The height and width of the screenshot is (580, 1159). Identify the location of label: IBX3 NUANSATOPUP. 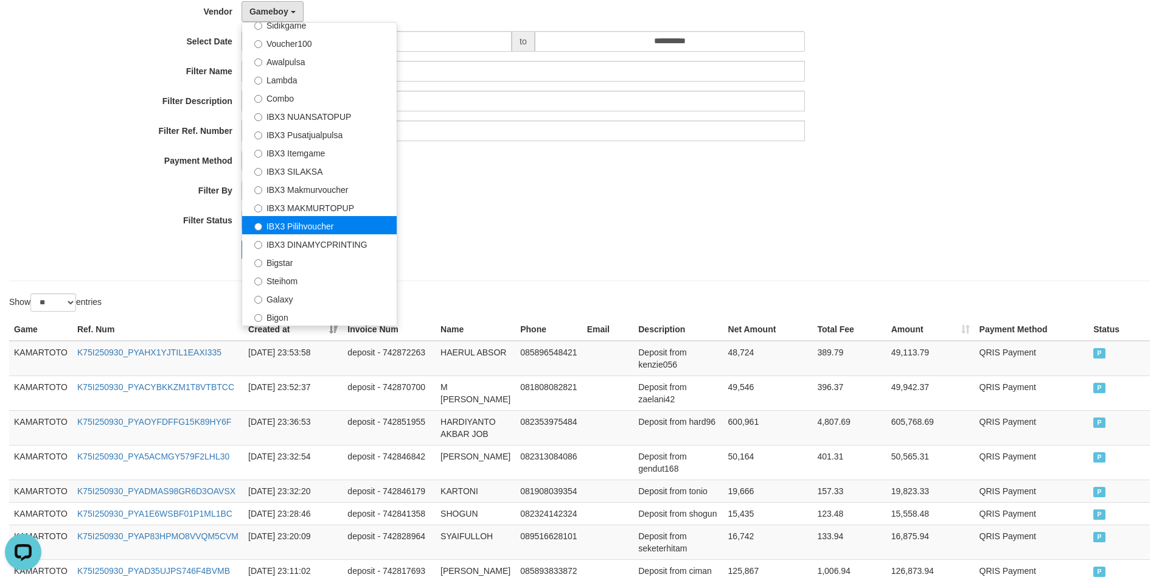
(320, 116).